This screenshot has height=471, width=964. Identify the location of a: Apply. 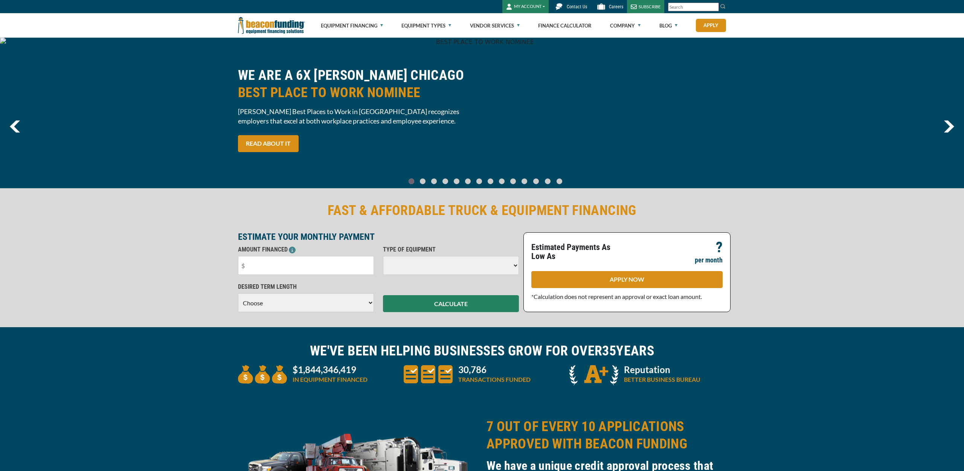
(711, 25).